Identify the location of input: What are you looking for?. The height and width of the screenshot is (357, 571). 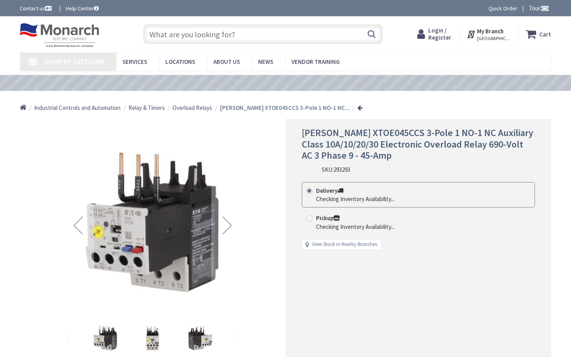
(263, 34).